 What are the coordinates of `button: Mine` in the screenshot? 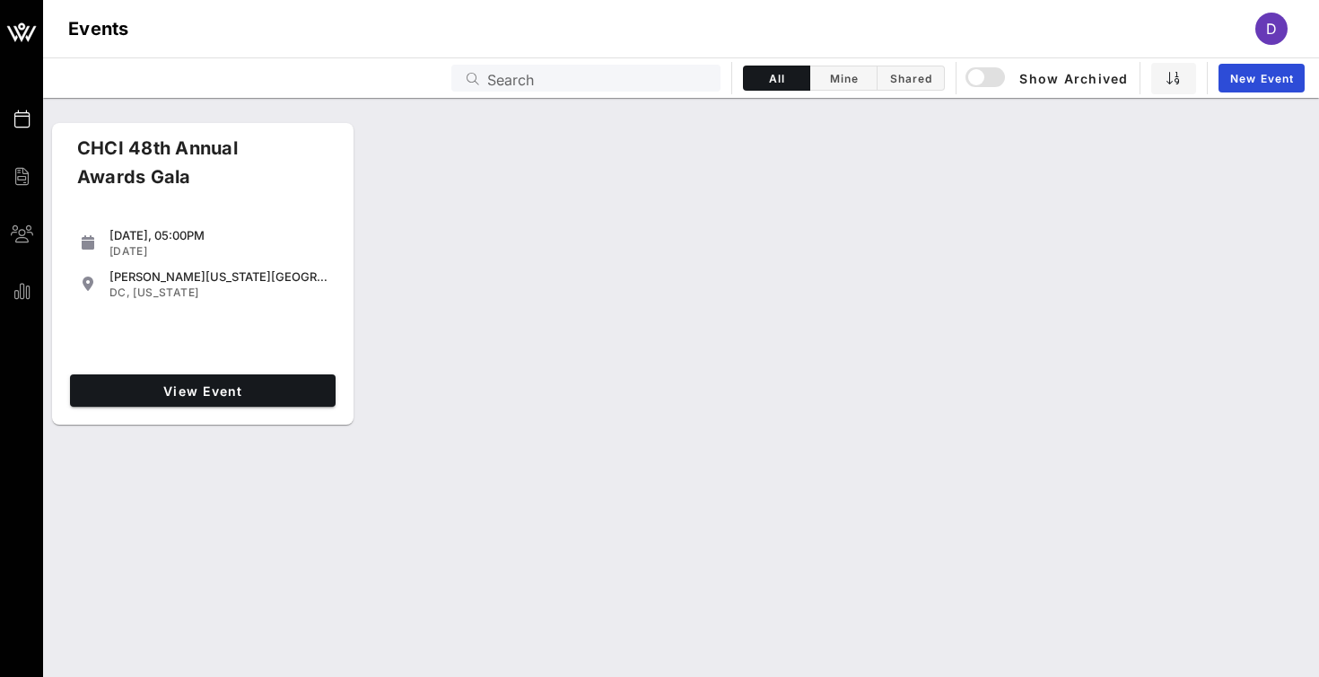 It's located at (843, 78).